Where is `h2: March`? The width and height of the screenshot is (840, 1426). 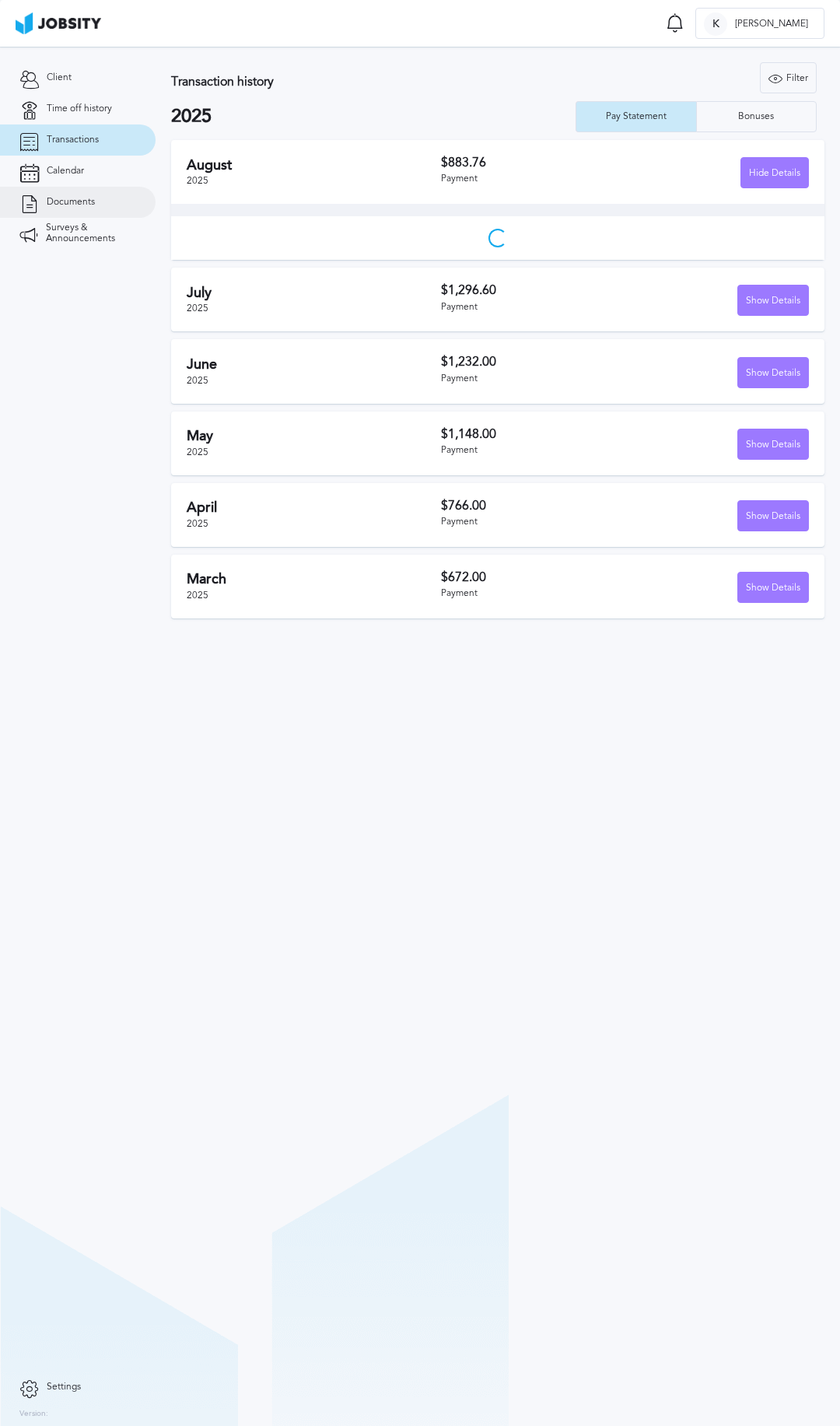 h2: March is located at coordinates (313, 579).